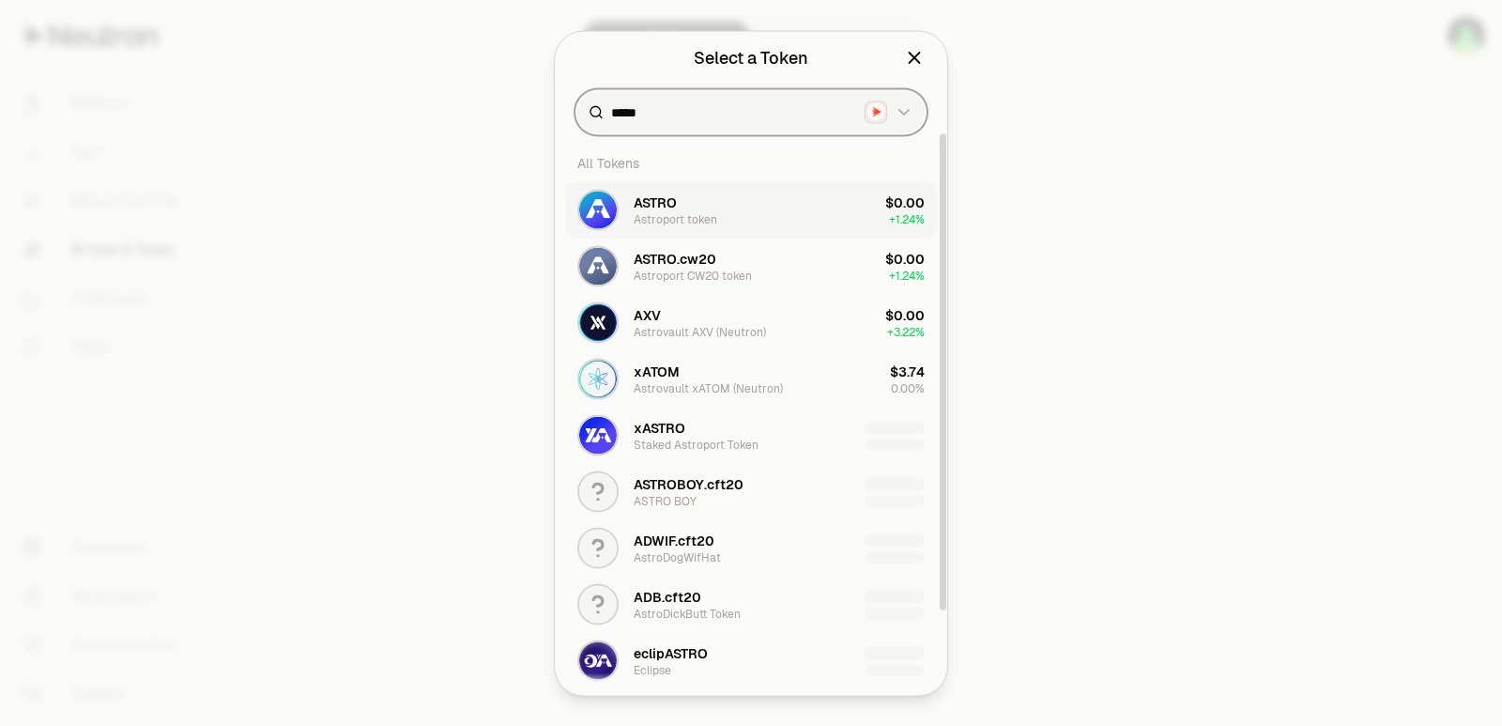  What do you see at coordinates (665, 500) in the screenshot?
I see `div: ASTRO BOY` at bounding box center [665, 500].